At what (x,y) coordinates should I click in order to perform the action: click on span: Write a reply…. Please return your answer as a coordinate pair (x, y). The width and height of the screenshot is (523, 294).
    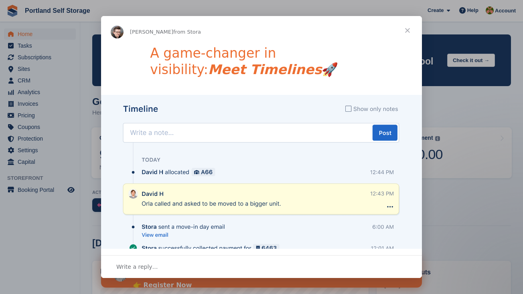
    Looking at the image, I should click on (137, 267).